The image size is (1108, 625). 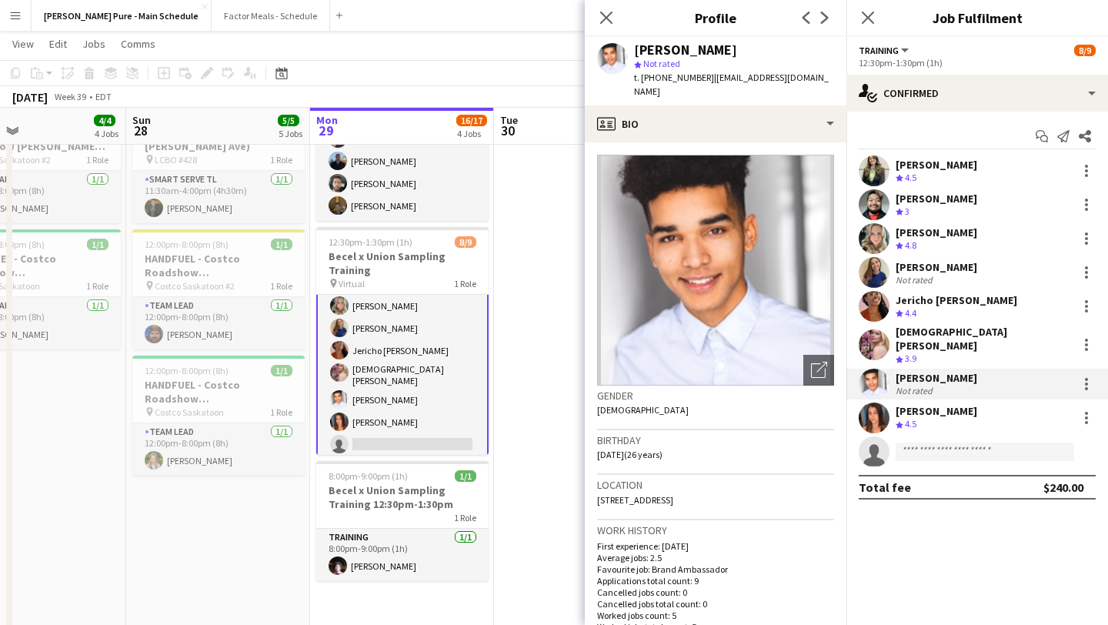 I want to click on a: Jobs, so click(x=94, y=44).